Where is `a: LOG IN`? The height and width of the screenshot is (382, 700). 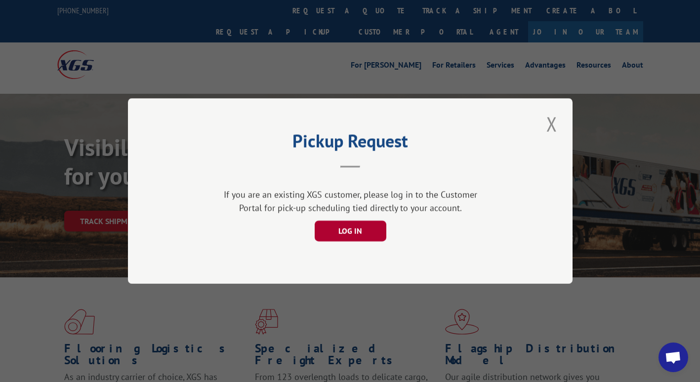 a: LOG IN is located at coordinates (350, 232).